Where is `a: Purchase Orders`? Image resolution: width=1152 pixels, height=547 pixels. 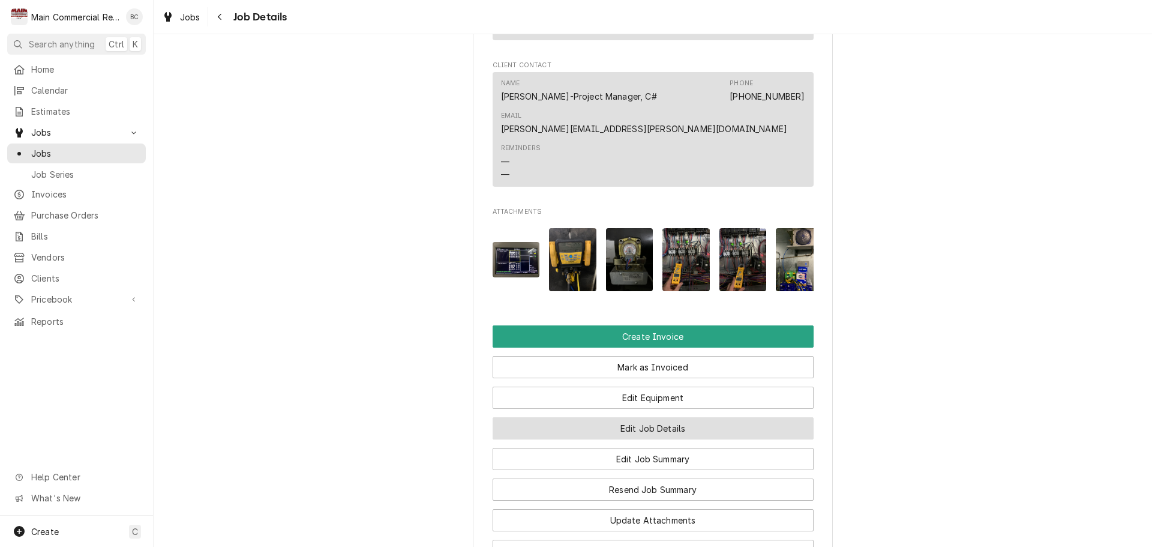
a: Purchase Orders is located at coordinates (76, 215).